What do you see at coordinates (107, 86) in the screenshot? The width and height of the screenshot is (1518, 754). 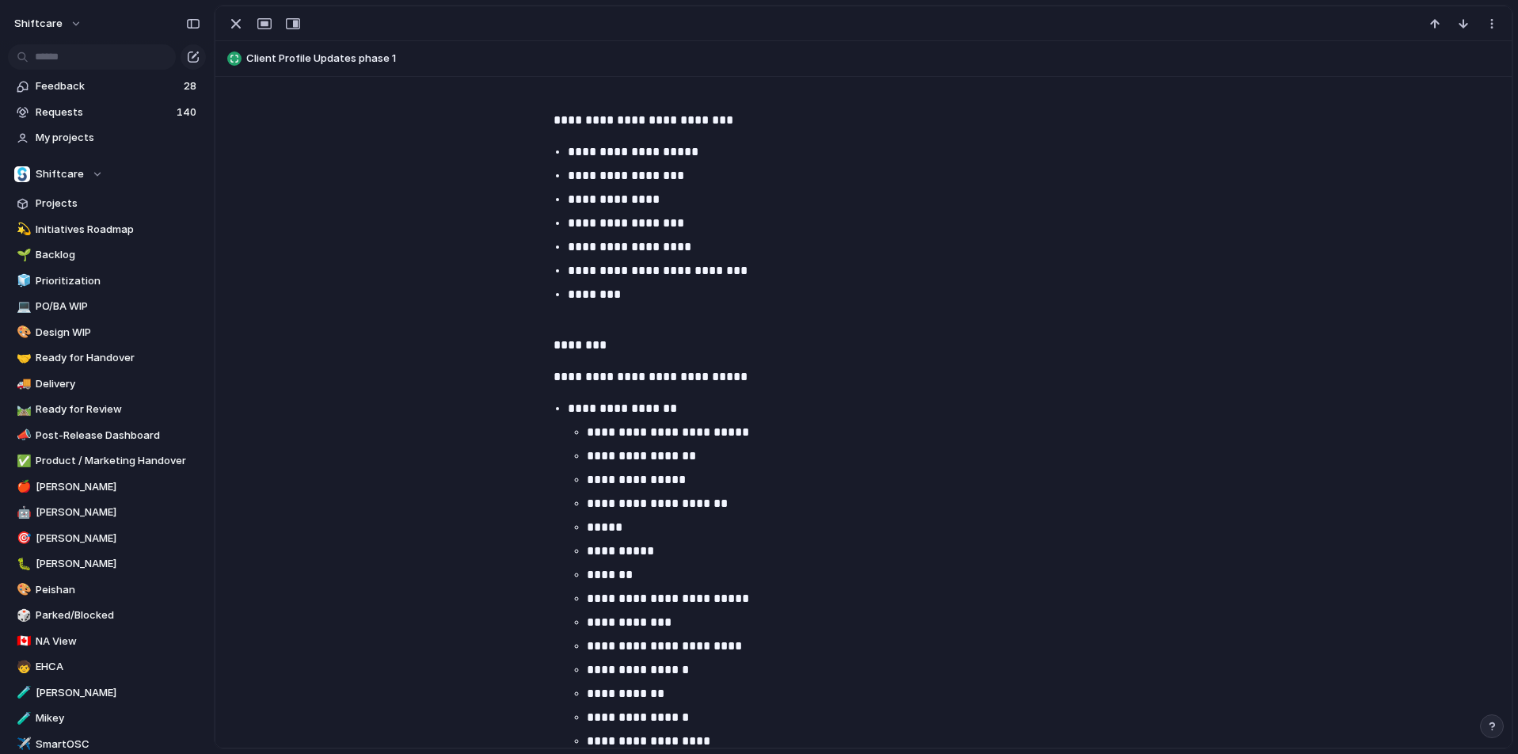 I see `span: Feedback` at bounding box center [107, 86].